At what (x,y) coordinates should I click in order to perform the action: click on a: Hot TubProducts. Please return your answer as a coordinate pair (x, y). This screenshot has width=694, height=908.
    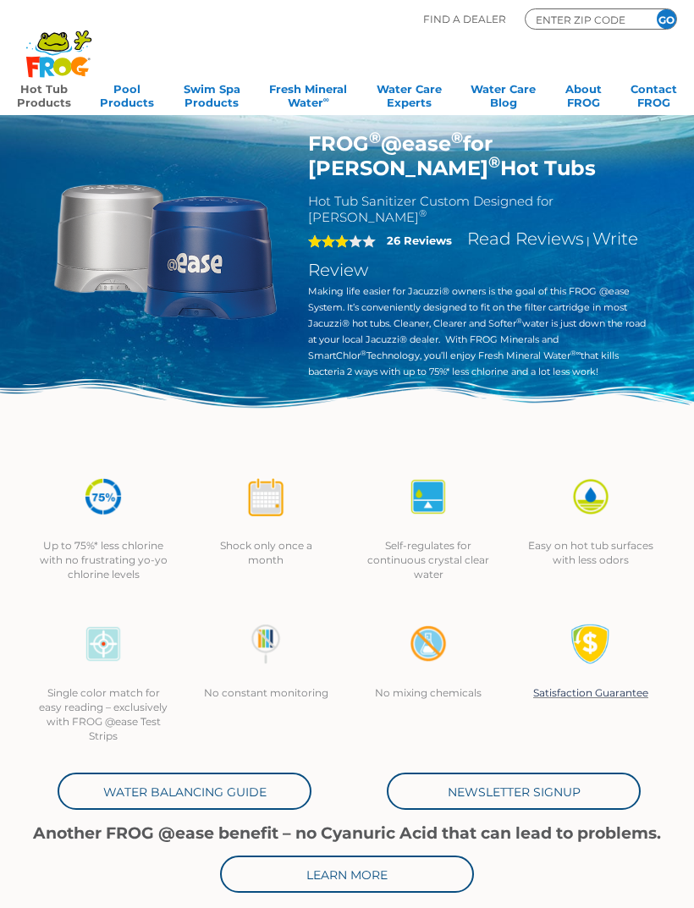
    Looking at the image, I should click on (44, 94).